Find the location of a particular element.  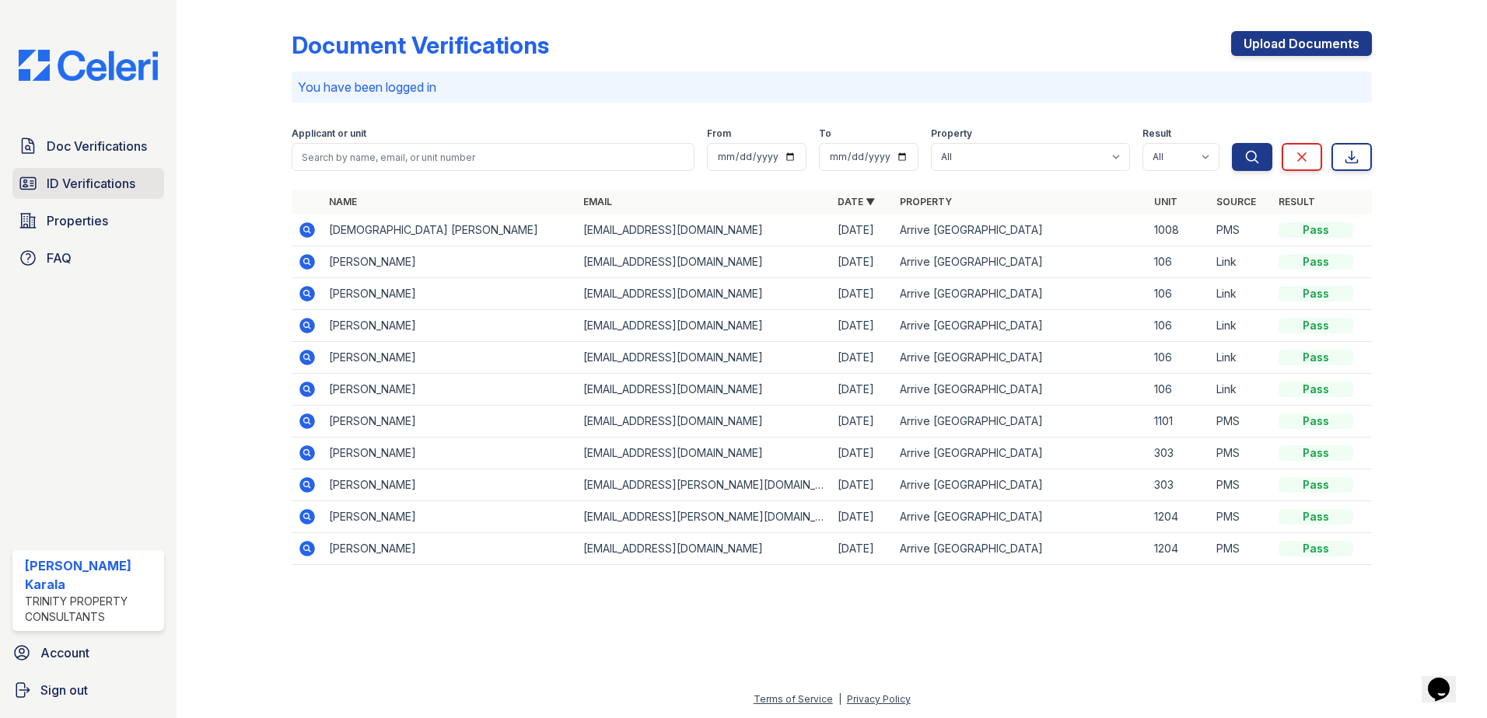

a: Result is located at coordinates (1296, 201).